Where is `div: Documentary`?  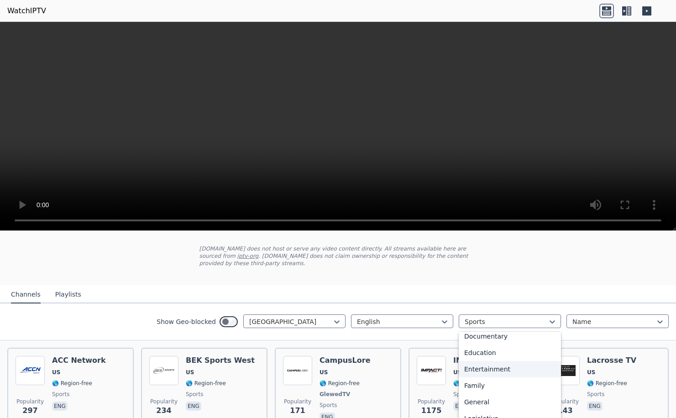 div: Documentary is located at coordinates (510, 336).